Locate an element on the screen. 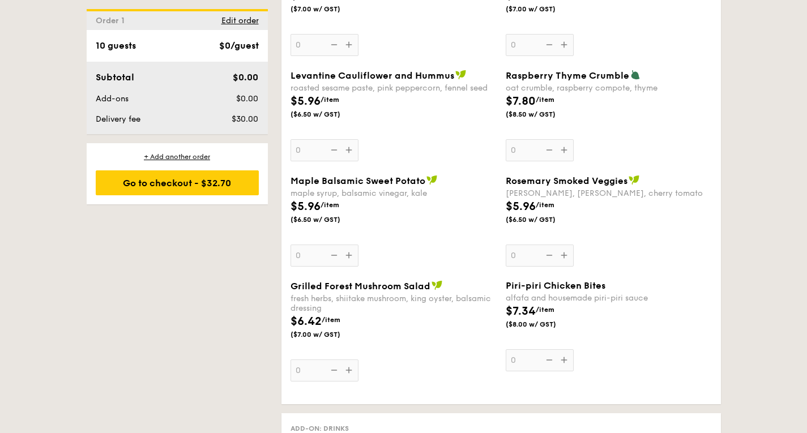 This screenshot has width=807, height=433. span: Add-ons is located at coordinates (112, 99).